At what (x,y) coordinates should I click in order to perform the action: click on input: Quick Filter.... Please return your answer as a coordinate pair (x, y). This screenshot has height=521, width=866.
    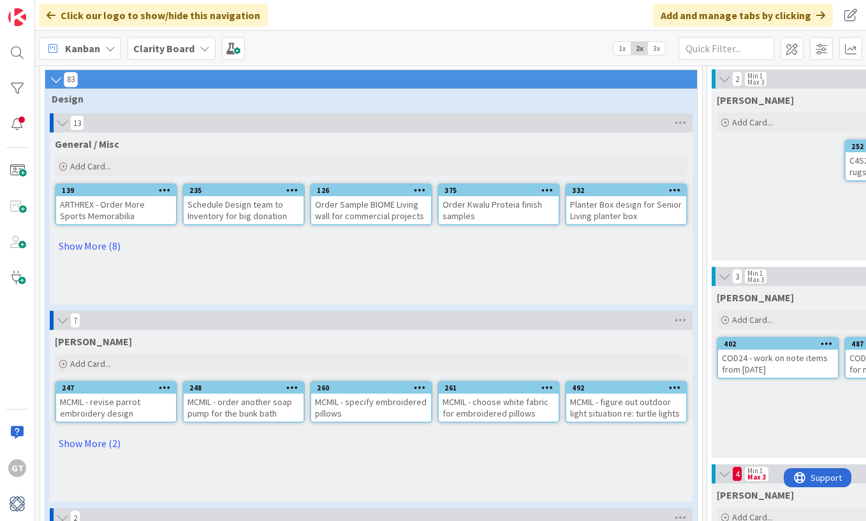
    Looking at the image, I should click on (726, 48).